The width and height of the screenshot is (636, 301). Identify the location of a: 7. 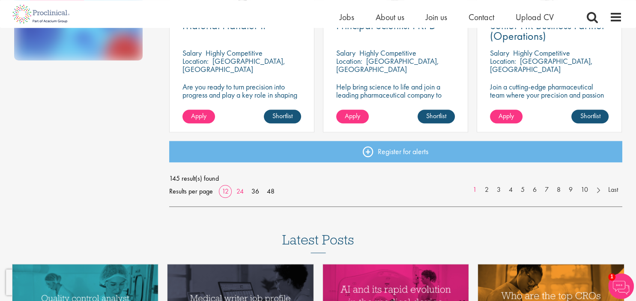
(547, 190).